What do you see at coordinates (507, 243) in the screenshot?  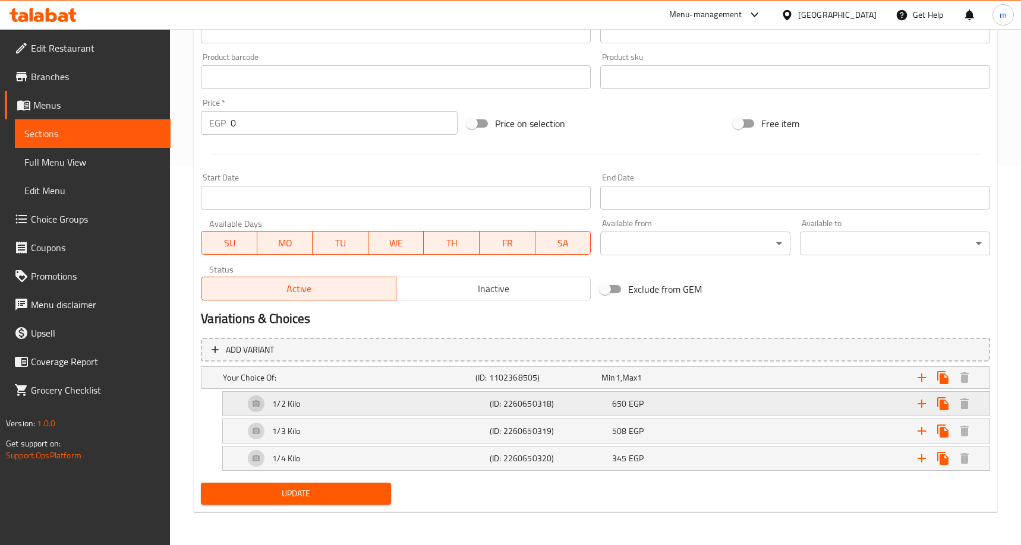 I see `button: FR` at bounding box center [507, 243].